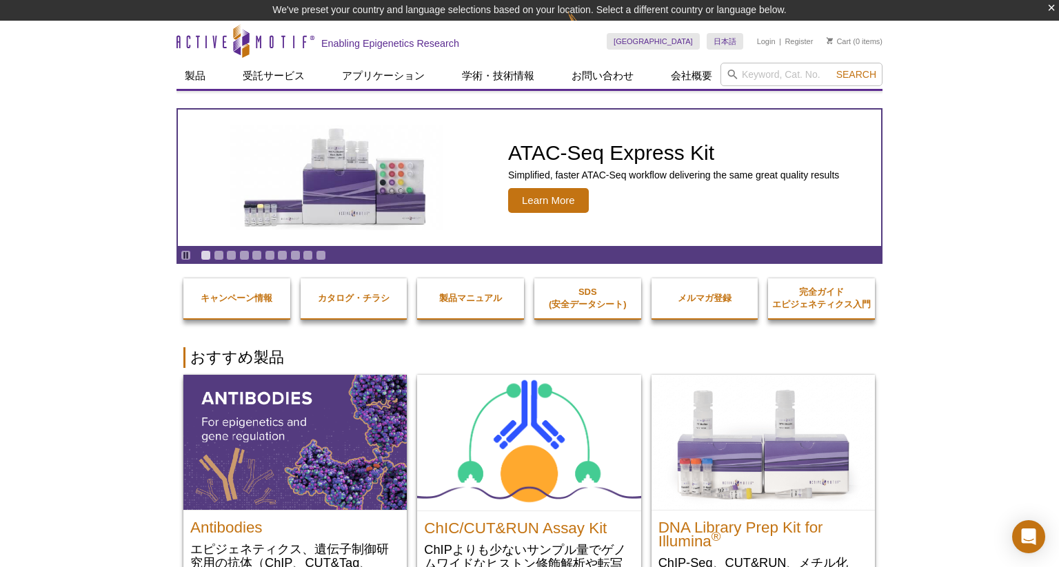  Describe the element at coordinates (498, 76) in the screenshot. I see `a: 学術・技術情報` at that location.